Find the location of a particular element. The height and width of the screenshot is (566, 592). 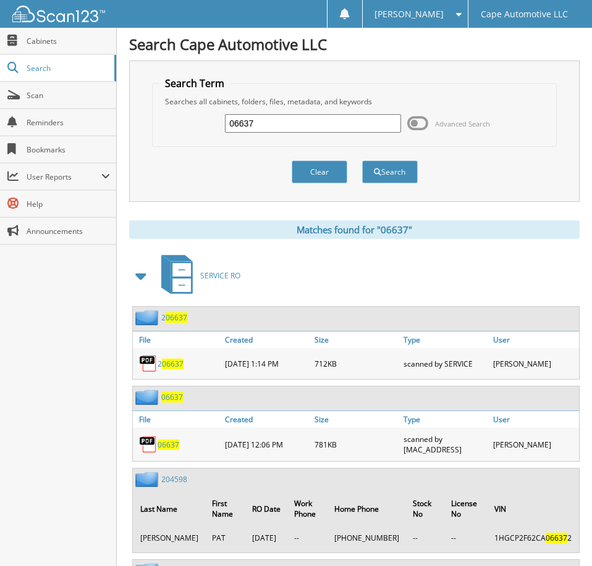

button: Search is located at coordinates (390, 172).